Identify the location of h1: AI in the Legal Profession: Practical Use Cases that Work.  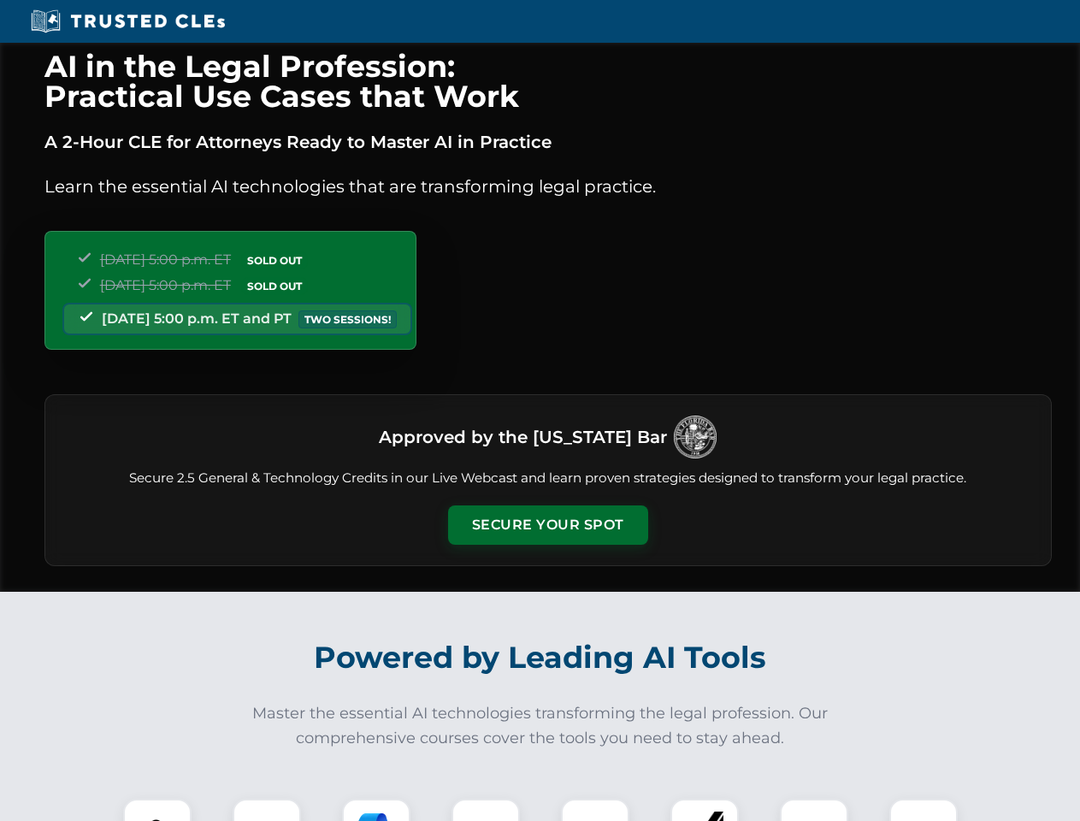
(548, 81).